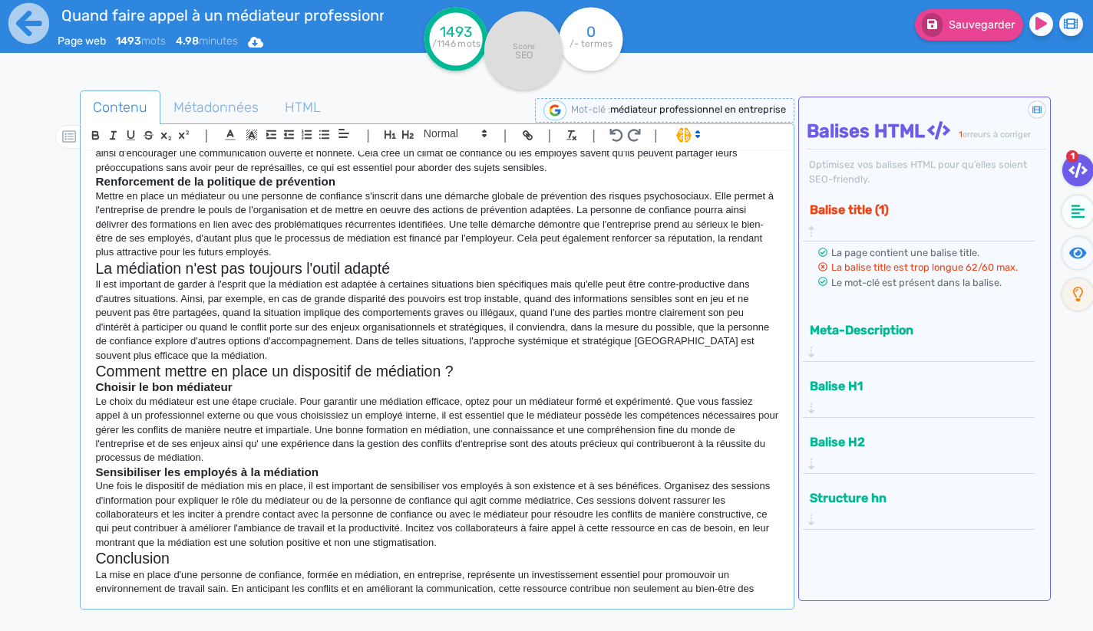 Image resolution: width=1093 pixels, height=631 pixels. What do you see at coordinates (206, 41) in the screenshot?
I see `span: minutes` at bounding box center [206, 41].